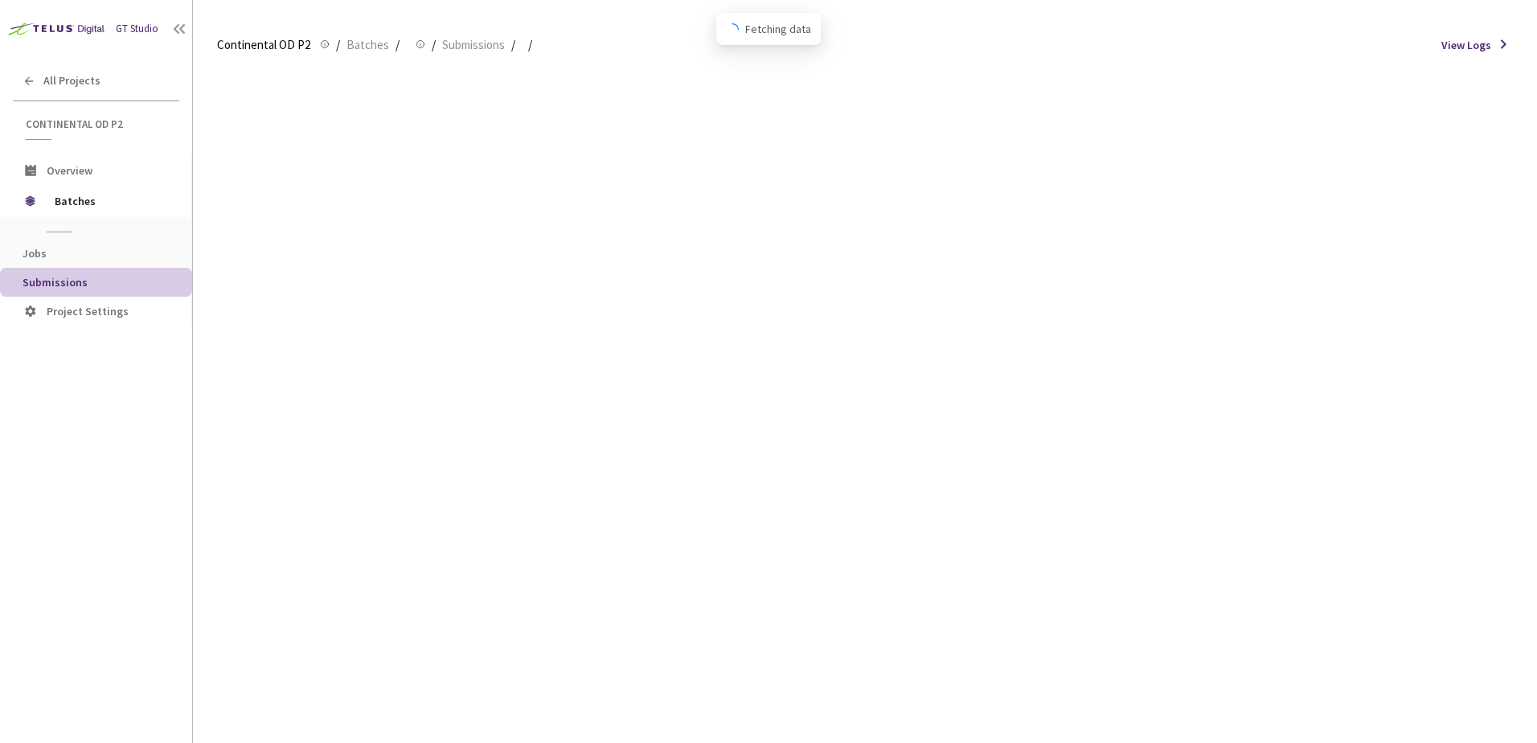 The image size is (1537, 743). I want to click on span: Project Settings, so click(88, 311).